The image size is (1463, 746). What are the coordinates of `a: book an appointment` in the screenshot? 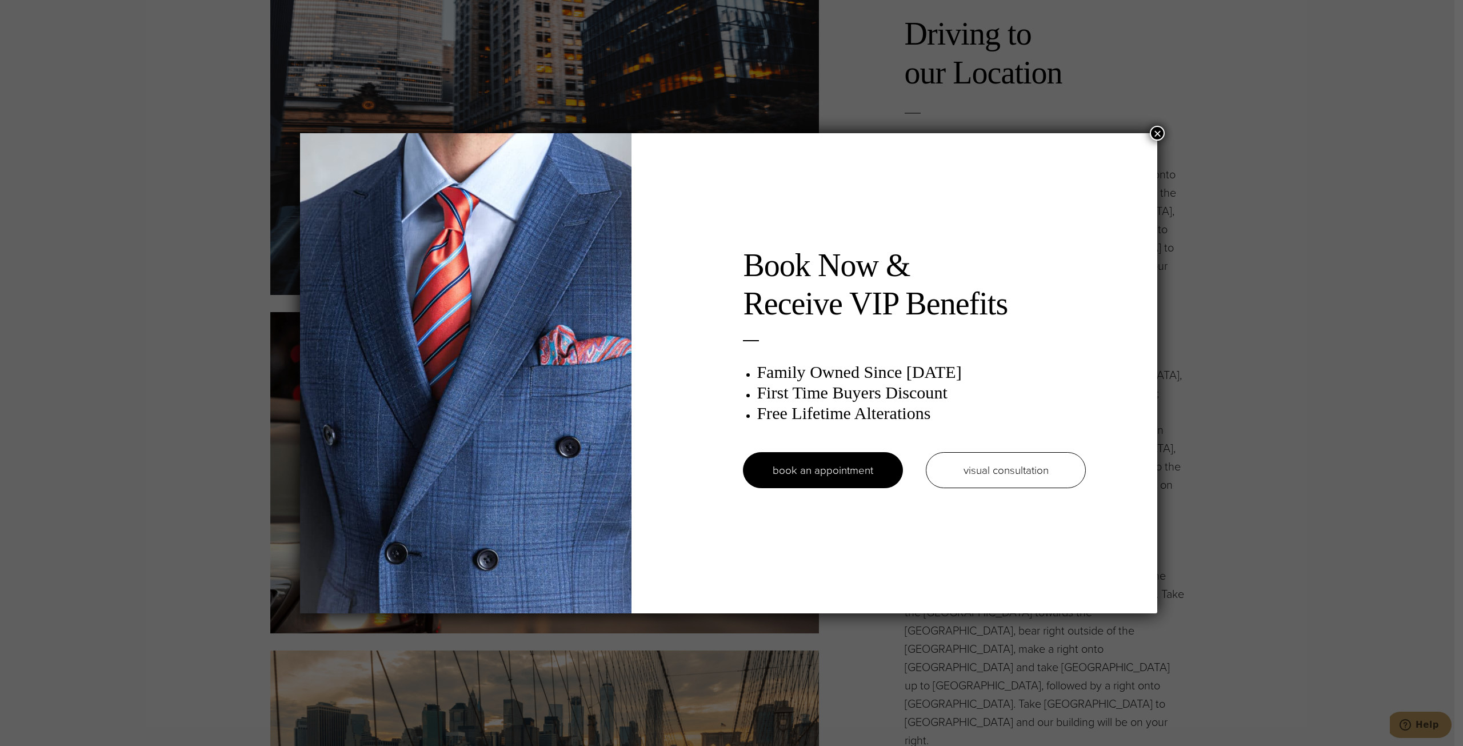 It's located at (823, 470).